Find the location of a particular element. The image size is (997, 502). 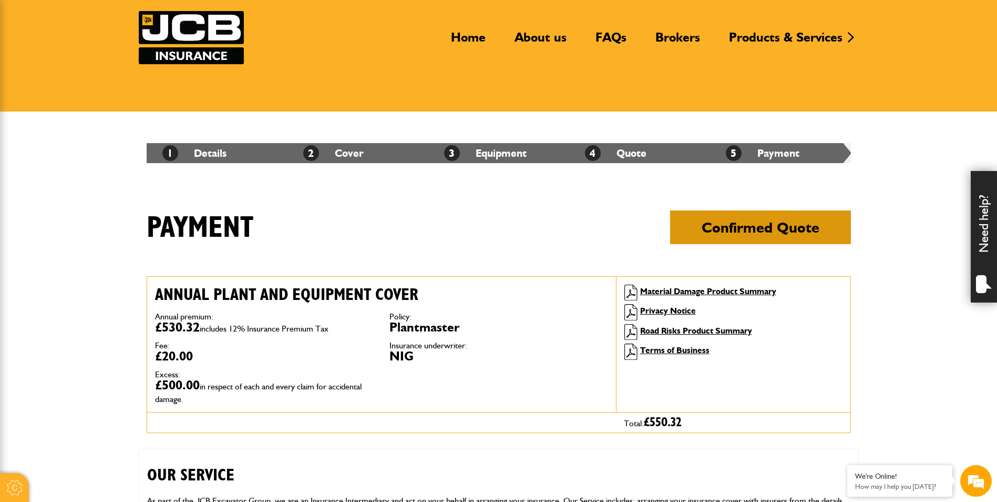

span: 3 is located at coordinates (452, 153).